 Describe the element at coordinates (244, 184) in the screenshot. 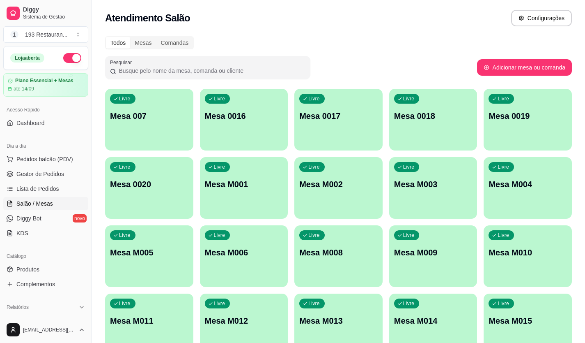

I see `p: Mesa M001` at that location.